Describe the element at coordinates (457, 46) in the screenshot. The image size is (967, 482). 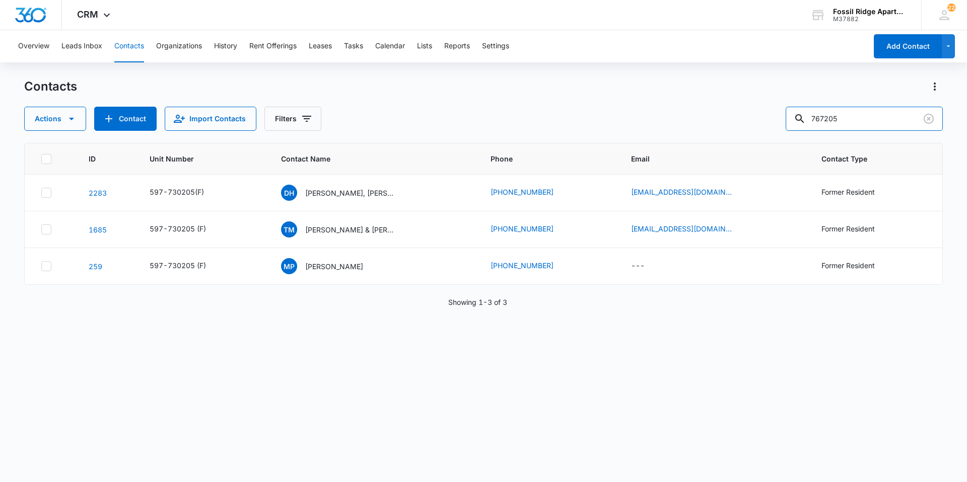
I see `button: Reports` at that location.